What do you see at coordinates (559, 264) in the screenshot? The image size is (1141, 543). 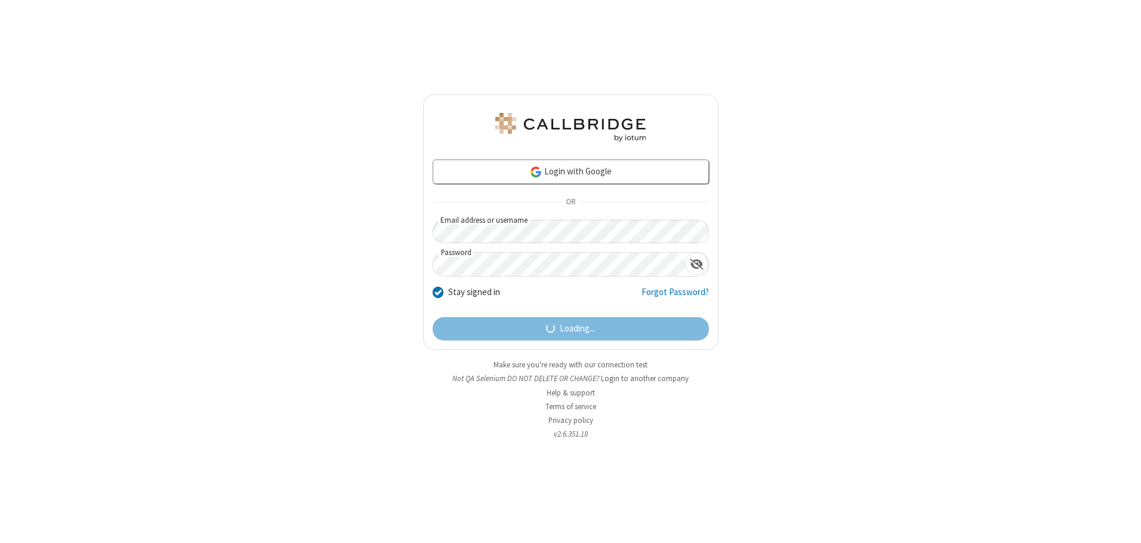 I see `input: Password` at bounding box center [559, 264].